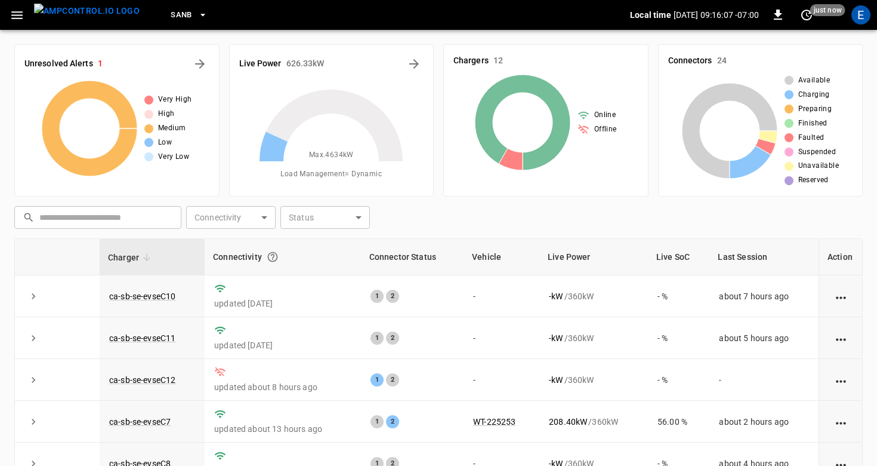  Describe the element at coordinates (722, 61) in the screenshot. I see `h6: 24` at that location.